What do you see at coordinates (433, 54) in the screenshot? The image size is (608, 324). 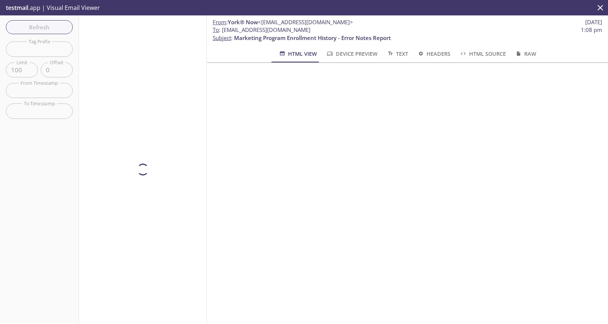 I see `span: Headers` at bounding box center [433, 54].